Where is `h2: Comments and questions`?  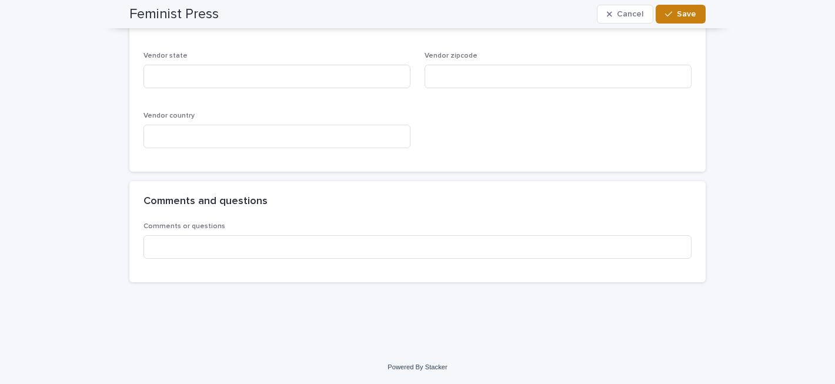
h2: Comments and questions is located at coordinates (205, 202).